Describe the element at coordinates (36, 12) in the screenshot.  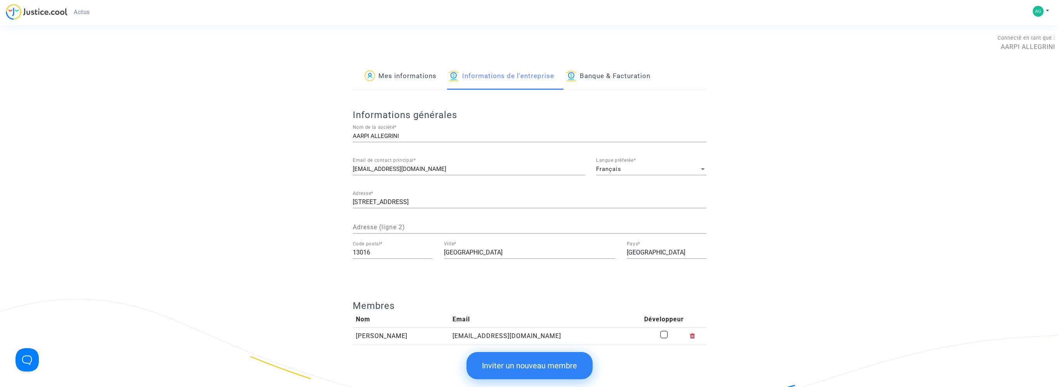
I see `img: jc-logo.svg` at that location.